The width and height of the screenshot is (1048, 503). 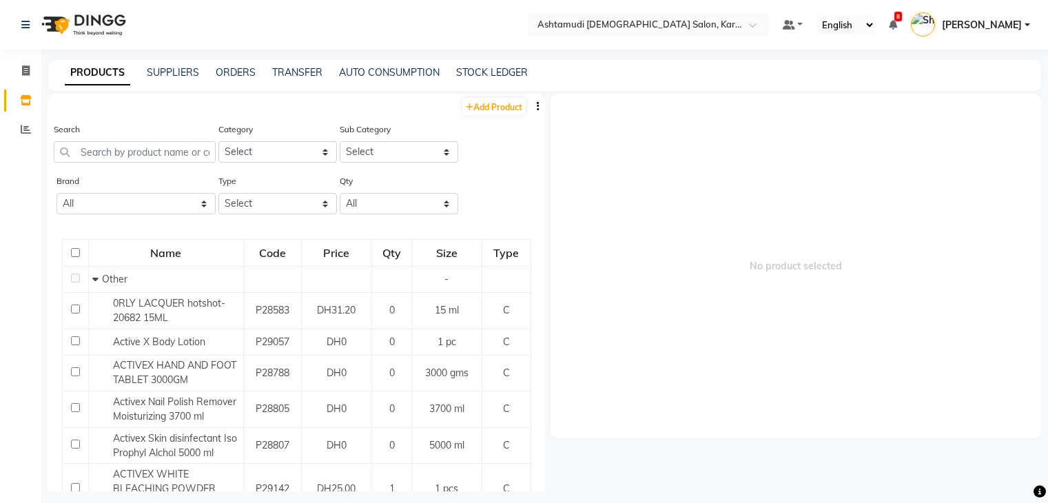 I want to click on span: DH25.00, so click(x=336, y=488).